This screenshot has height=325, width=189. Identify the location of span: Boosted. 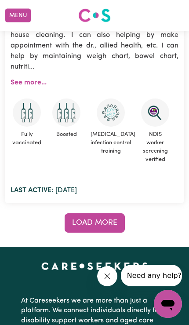
(66, 134).